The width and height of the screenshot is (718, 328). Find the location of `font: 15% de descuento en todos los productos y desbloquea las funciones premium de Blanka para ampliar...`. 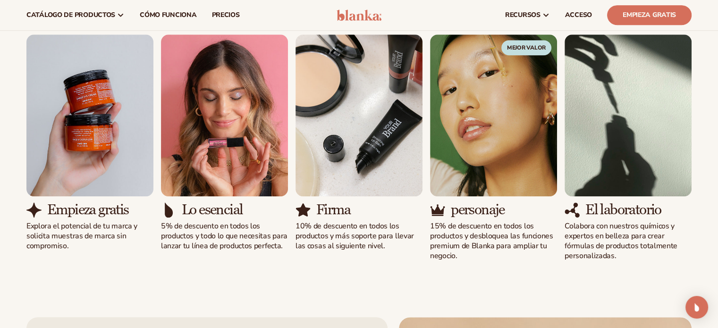

font: 15% de descuento en todos los productos y desbloquea las funciones premium de Blanka para ampliar... is located at coordinates (491, 241).